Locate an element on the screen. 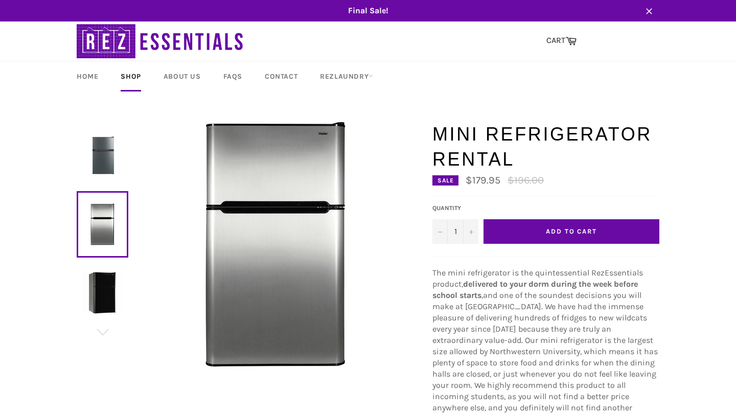 The width and height of the screenshot is (736, 415). a: CART is located at coordinates (561, 41).